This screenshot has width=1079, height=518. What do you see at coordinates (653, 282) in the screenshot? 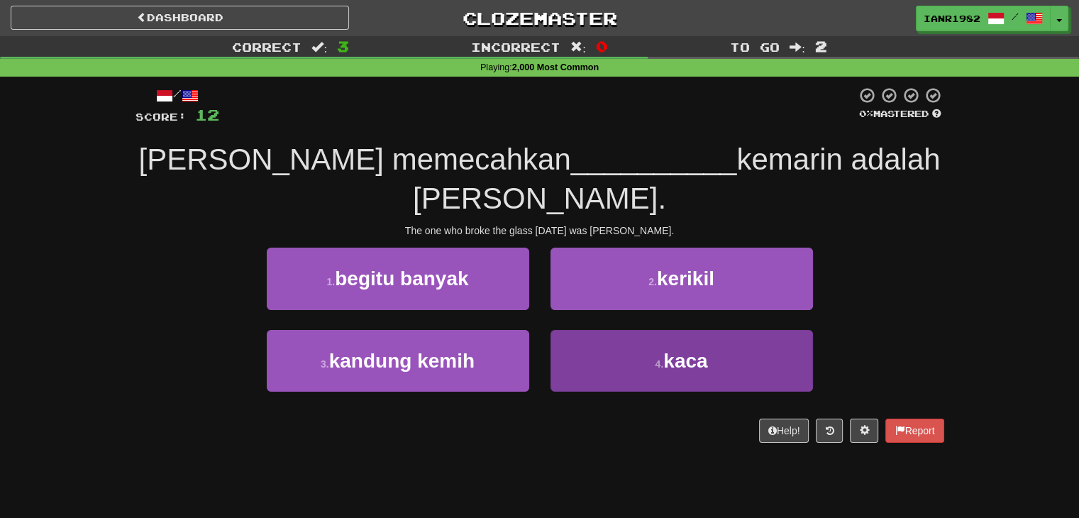
I see `small: 2 .` at bounding box center [653, 282].